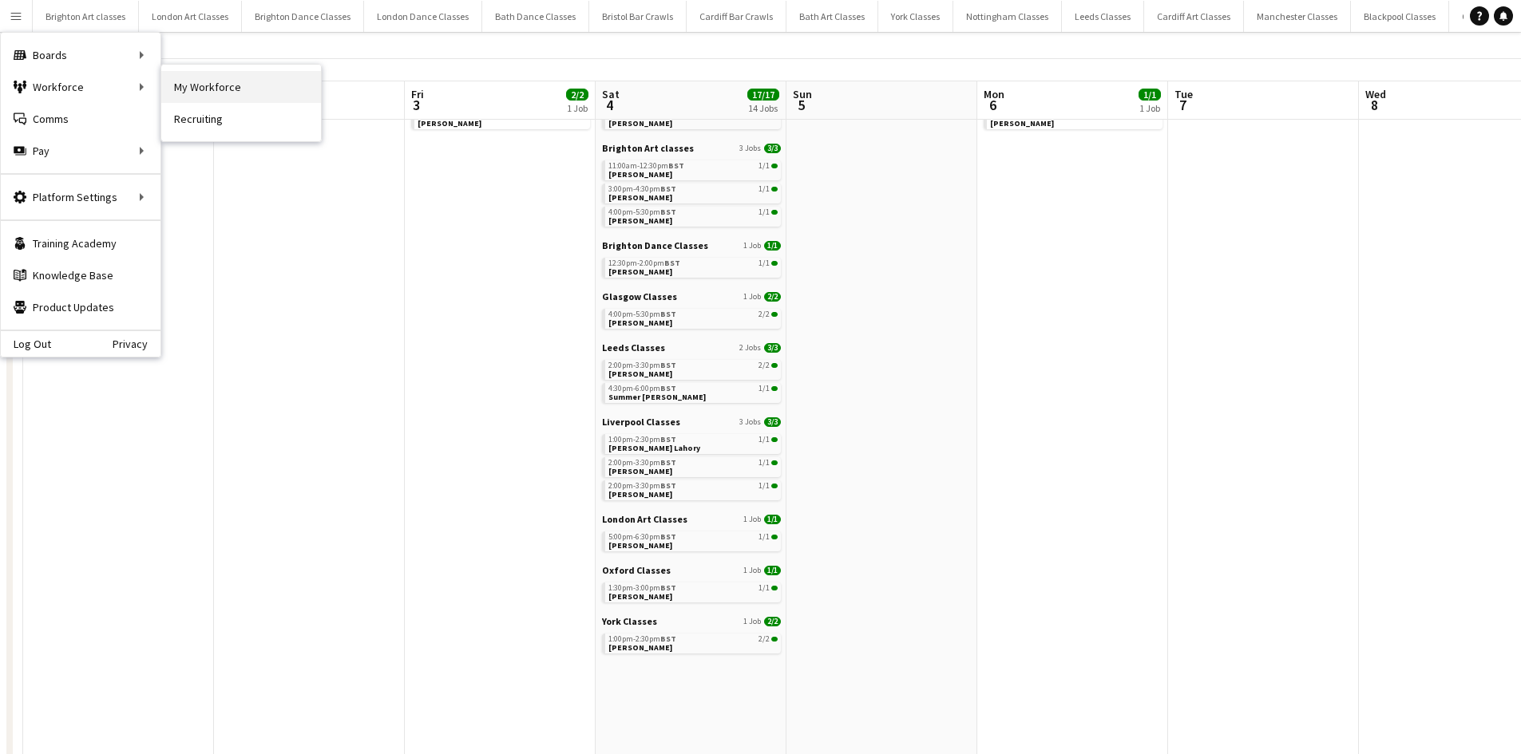 The height and width of the screenshot is (754, 1521). Describe the element at coordinates (609, 105) in the screenshot. I see `span: 4` at that location.